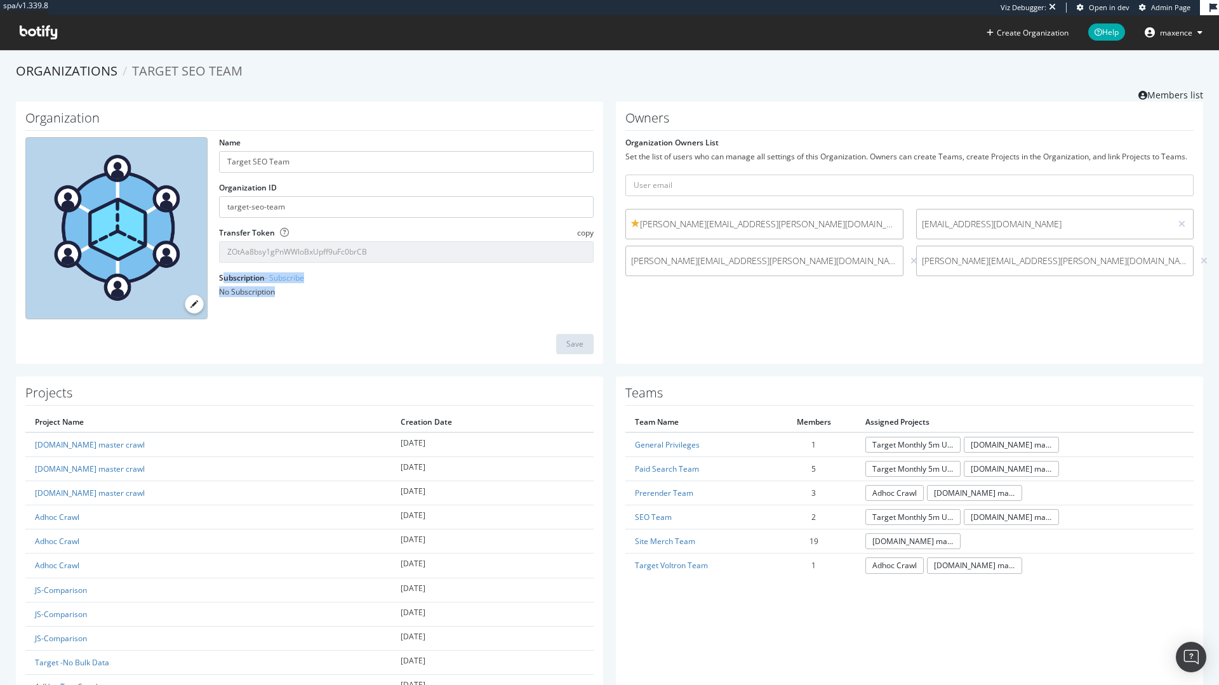 This screenshot has height=685, width=1219. What do you see at coordinates (1109, 7) in the screenshot?
I see `span: Open in dev` at bounding box center [1109, 7].